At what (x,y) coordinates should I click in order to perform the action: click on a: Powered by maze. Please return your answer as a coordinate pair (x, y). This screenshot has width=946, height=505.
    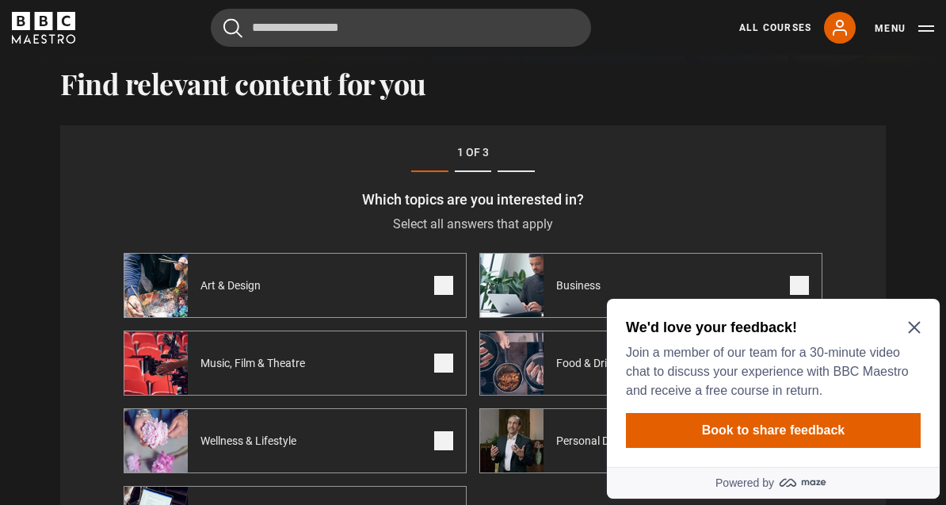
    Looking at the image, I should click on (173, 190).